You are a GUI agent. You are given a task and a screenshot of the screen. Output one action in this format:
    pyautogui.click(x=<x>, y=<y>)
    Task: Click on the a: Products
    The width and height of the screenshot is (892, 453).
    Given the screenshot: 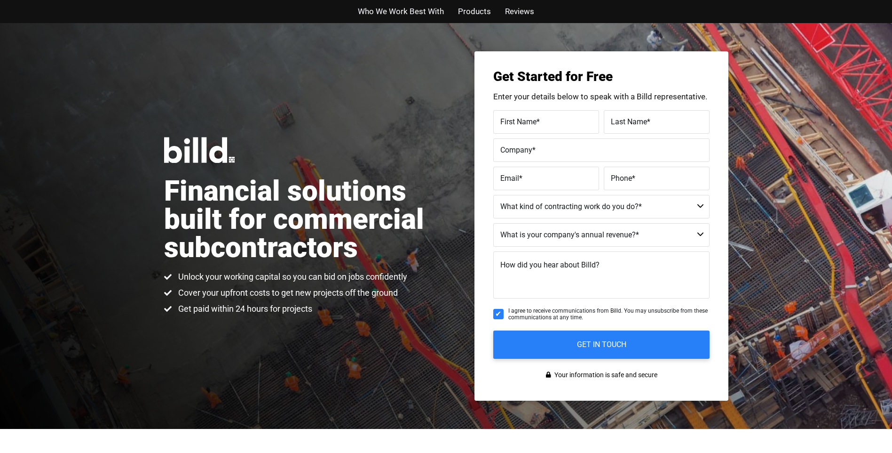 What is the action you would take?
    pyautogui.click(x=475, y=11)
    